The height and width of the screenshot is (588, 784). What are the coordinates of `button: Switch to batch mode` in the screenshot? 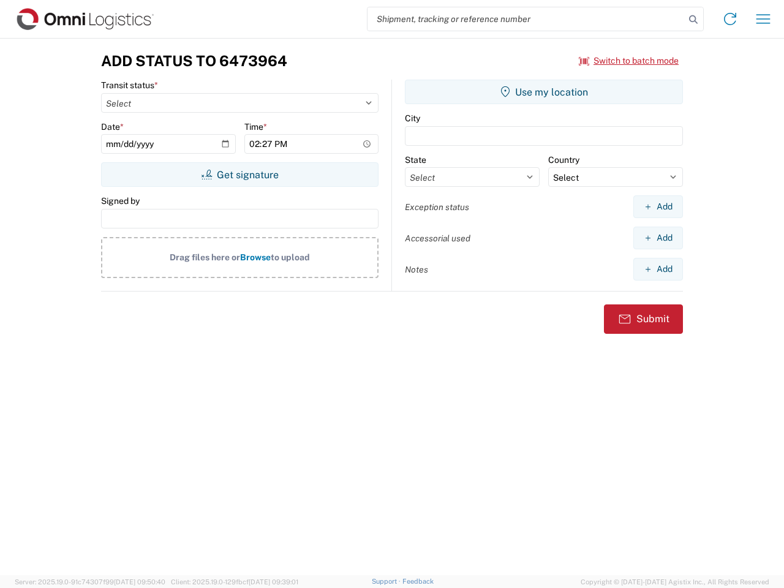 It's located at (629, 61).